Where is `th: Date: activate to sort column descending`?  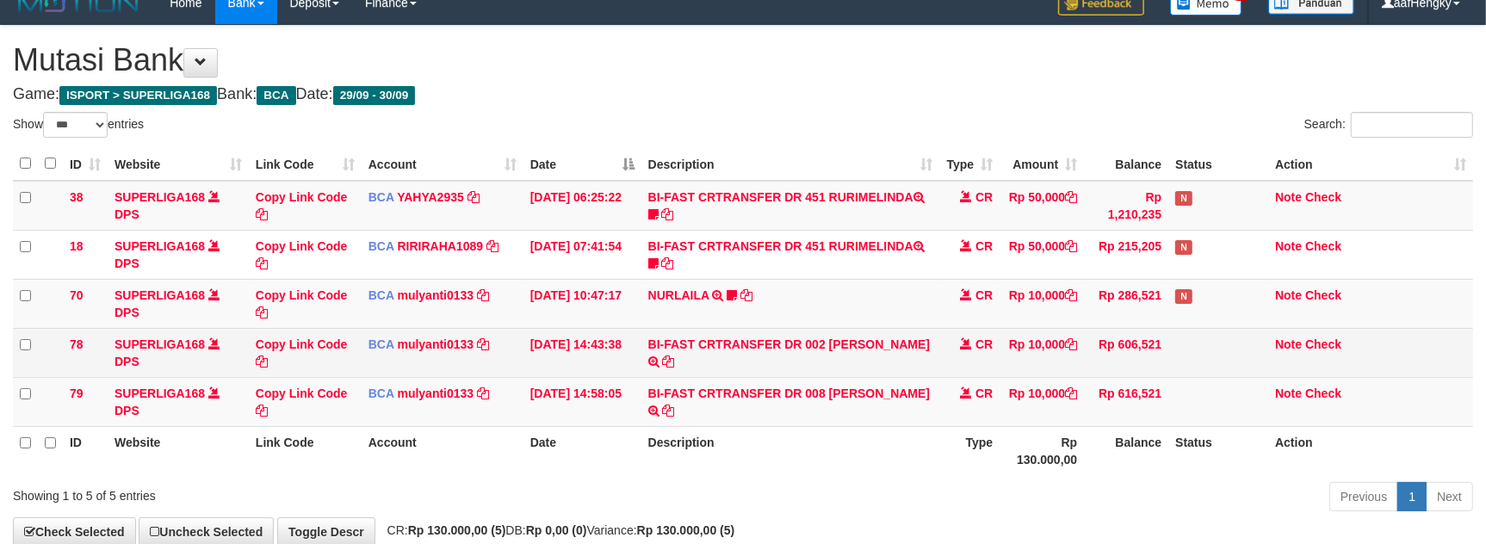 th: Date: activate to sort column descending is located at coordinates (582, 164).